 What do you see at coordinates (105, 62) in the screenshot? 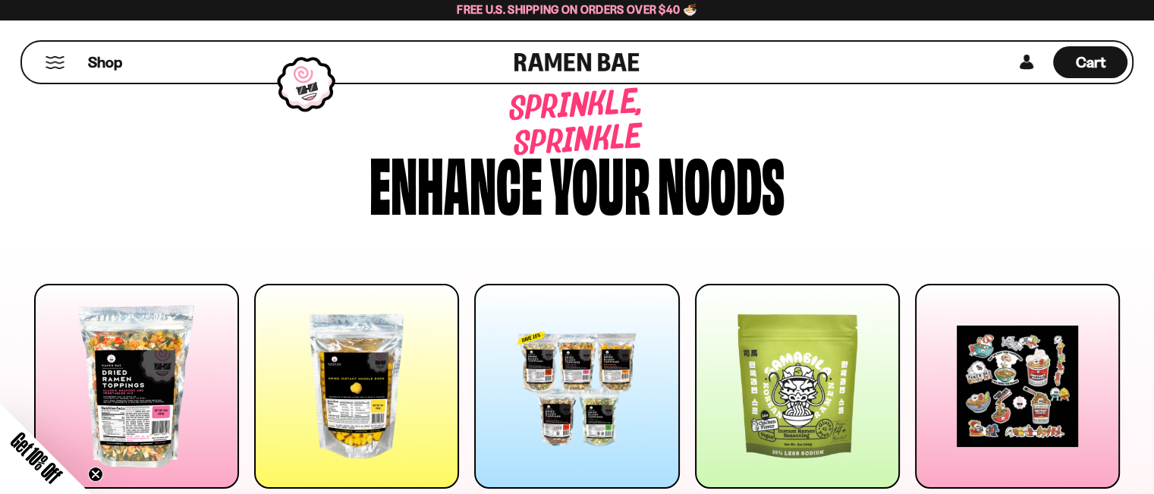
I see `span: Shop` at bounding box center [105, 62].